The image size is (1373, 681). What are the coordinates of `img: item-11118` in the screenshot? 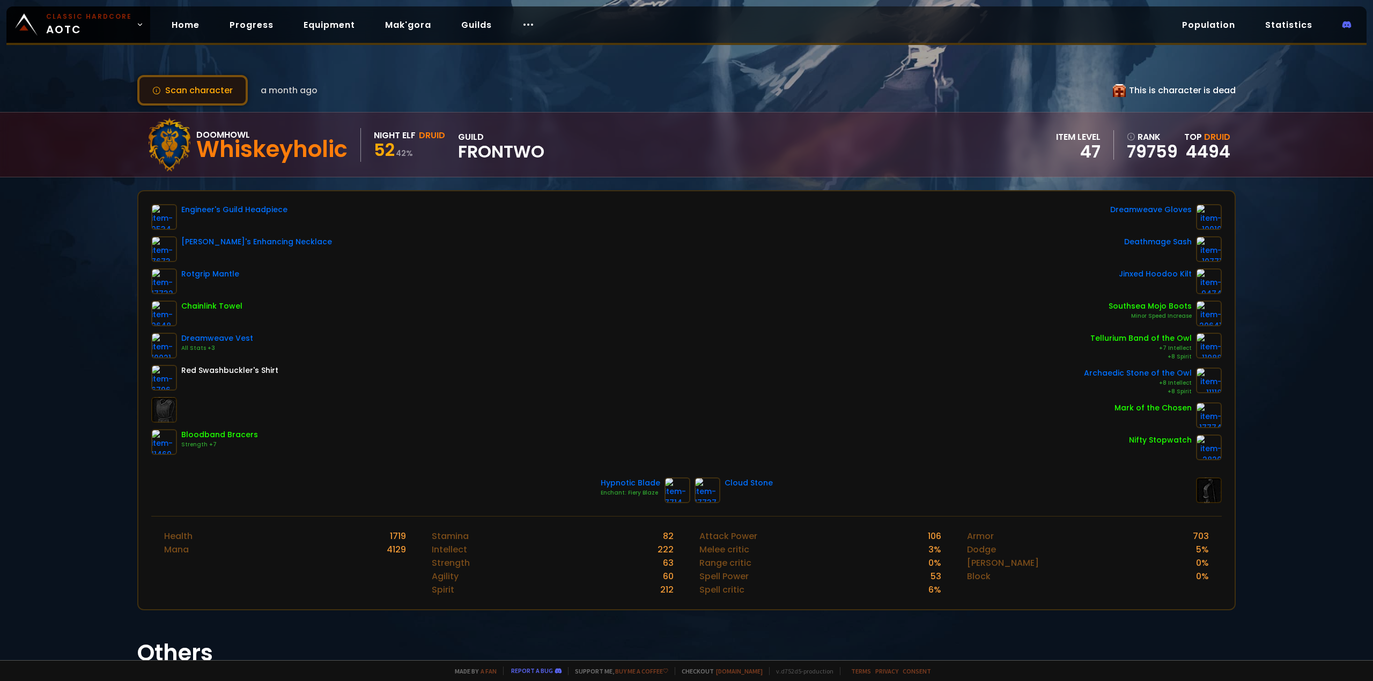 It's located at (1209, 381).